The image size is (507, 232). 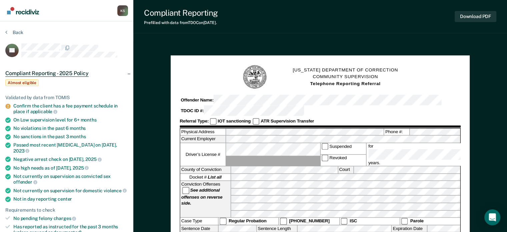 I want to click on strong: Regular Probation, so click(x=248, y=220).